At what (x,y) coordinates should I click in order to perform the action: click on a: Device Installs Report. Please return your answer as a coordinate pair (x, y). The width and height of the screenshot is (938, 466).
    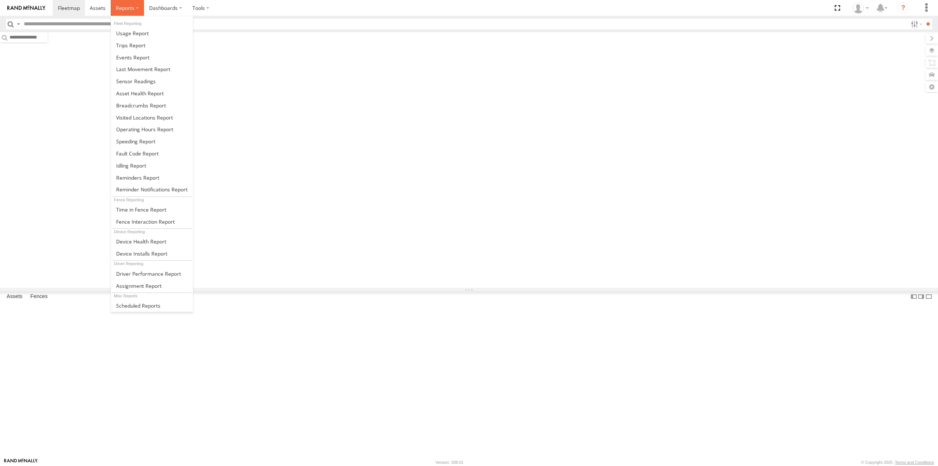
    Looking at the image, I should click on (152, 253).